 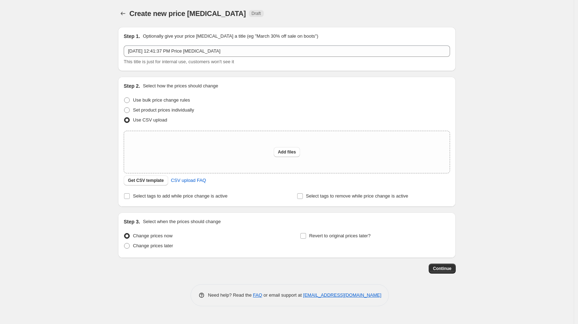 I want to click on span: Get CSV template, so click(x=146, y=181).